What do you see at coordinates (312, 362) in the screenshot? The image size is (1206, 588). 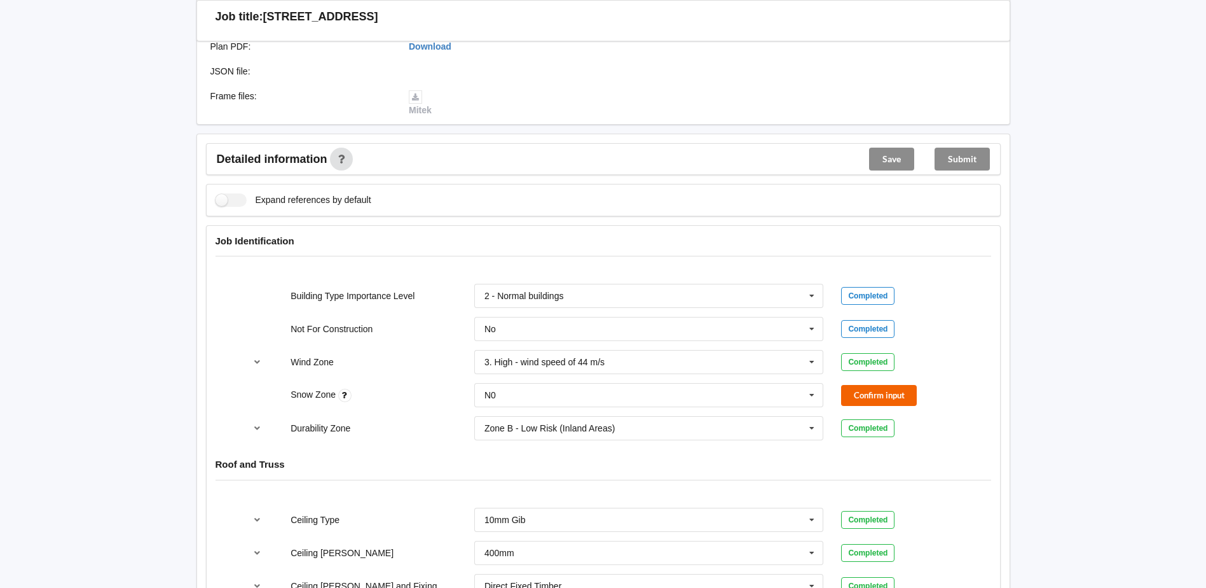 I see `label: Wind Zone` at bounding box center [312, 362].